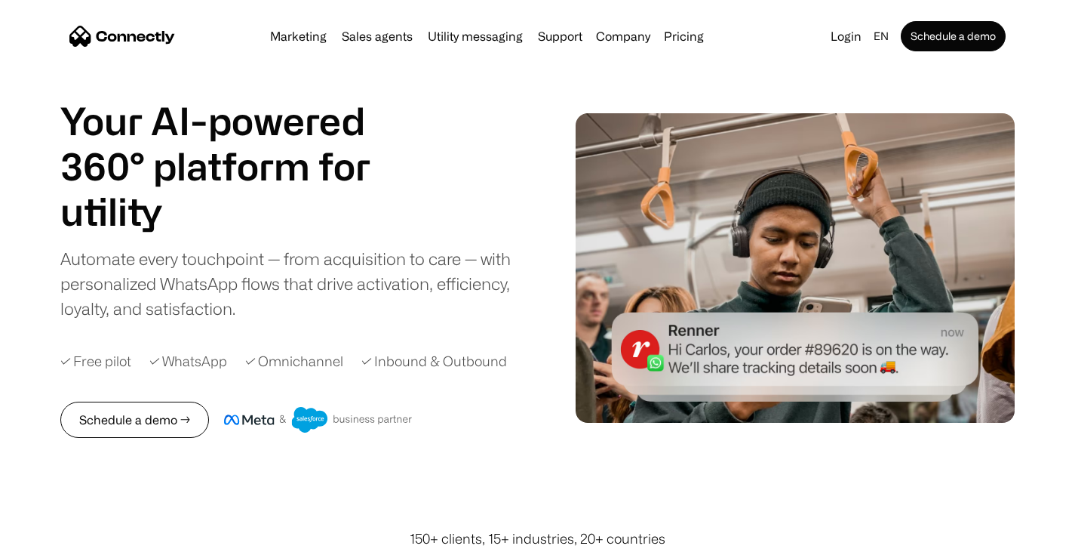 The image size is (1075, 552). What do you see at coordinates (134, 420) in the screenshot?
I see `a: Schedule a demo →` at bounding box center [134, 420].